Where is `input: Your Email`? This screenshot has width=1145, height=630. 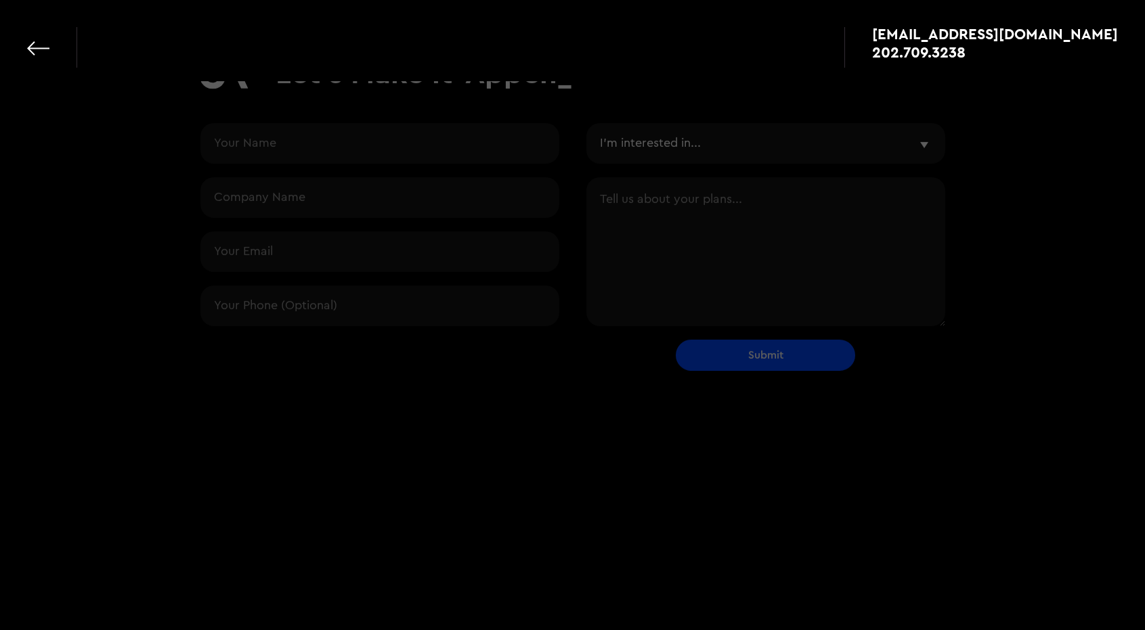 input: Your Email is located at coordinates (380, 251).